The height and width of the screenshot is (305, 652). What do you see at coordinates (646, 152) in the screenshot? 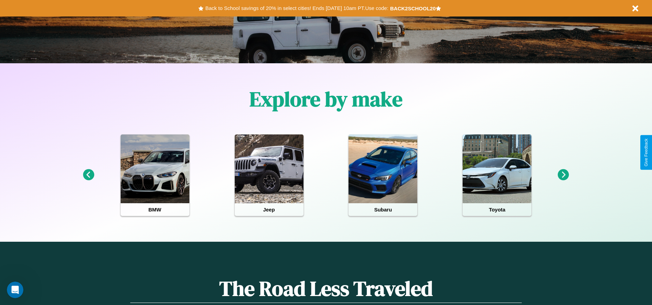
I see `div: Give Feedback` at bounding box center [646, 152].